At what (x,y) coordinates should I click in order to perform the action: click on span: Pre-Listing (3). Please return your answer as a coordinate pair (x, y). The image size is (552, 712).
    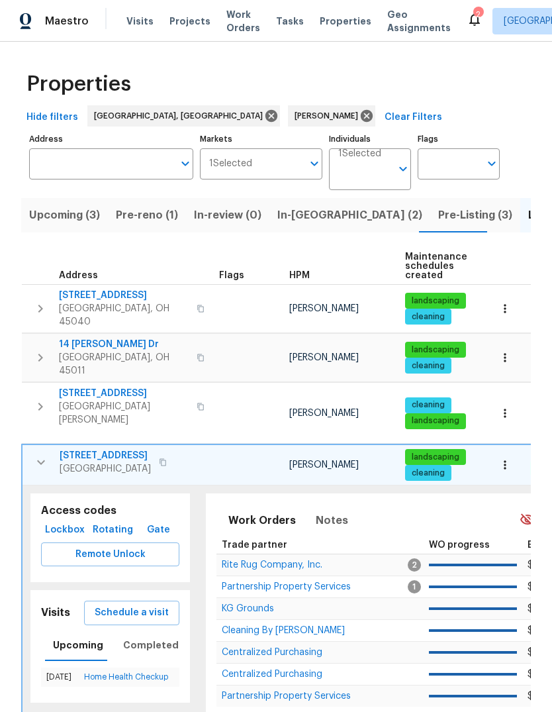
    Looking at the image, I should click on (475, 215).